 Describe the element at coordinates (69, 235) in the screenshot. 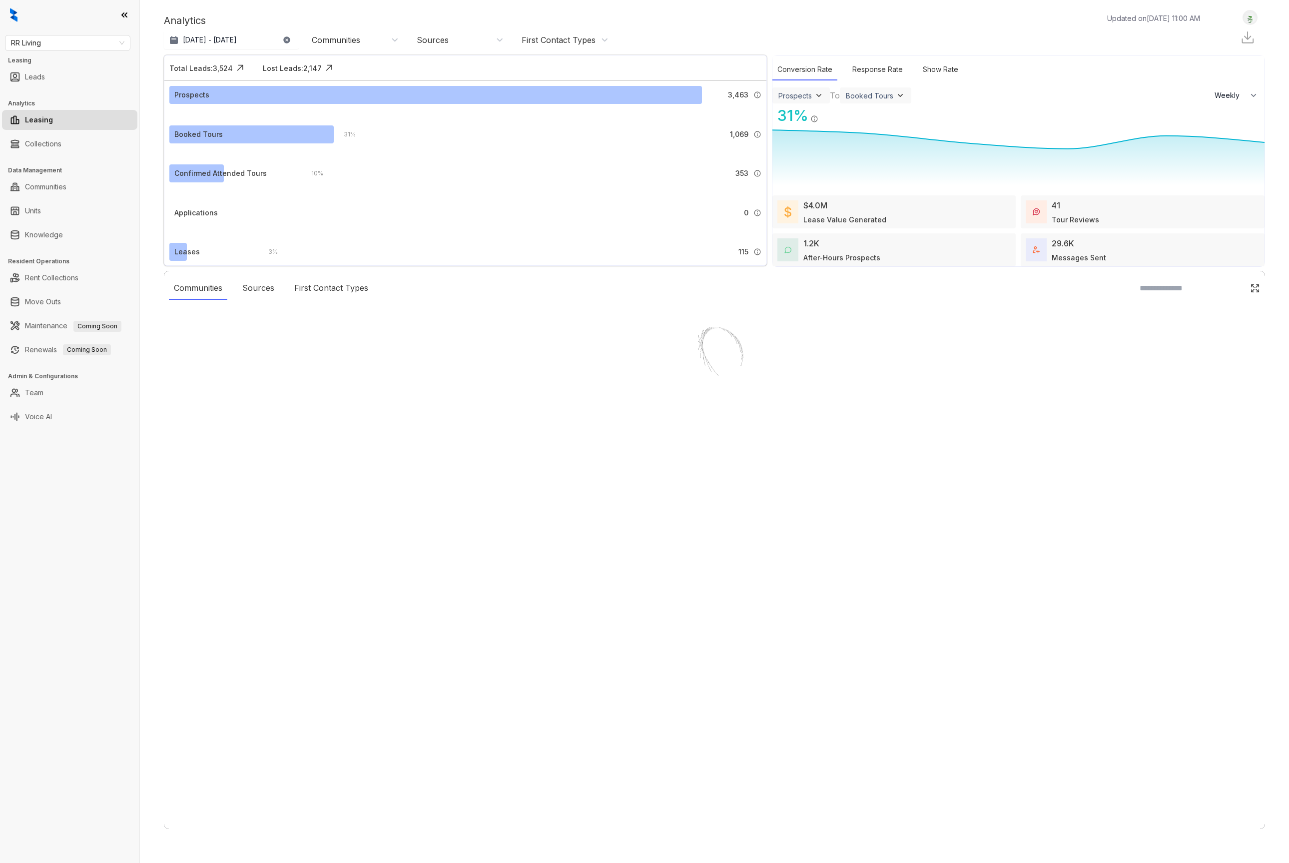

I see `li: Knowledge` at that location.